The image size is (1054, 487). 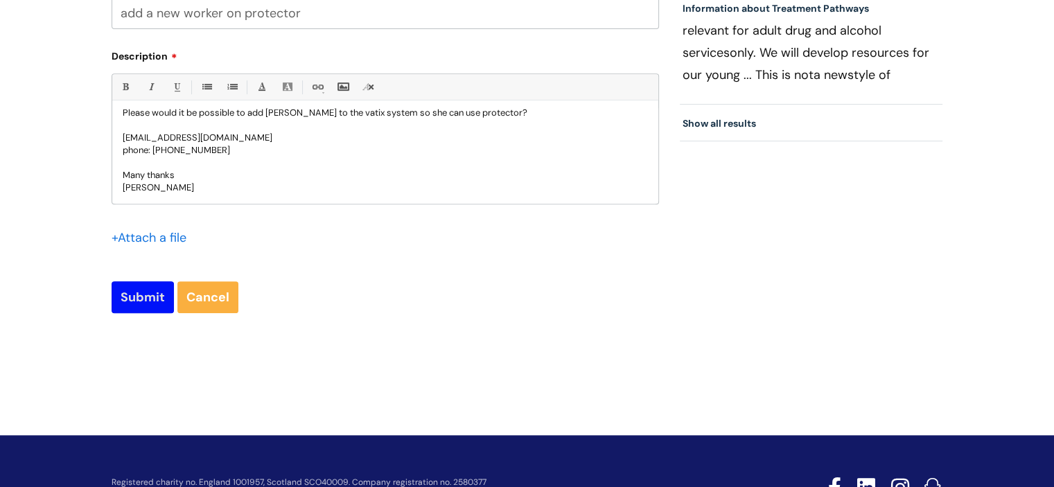 I want to click on label: Description, so click(x=385, y=54).